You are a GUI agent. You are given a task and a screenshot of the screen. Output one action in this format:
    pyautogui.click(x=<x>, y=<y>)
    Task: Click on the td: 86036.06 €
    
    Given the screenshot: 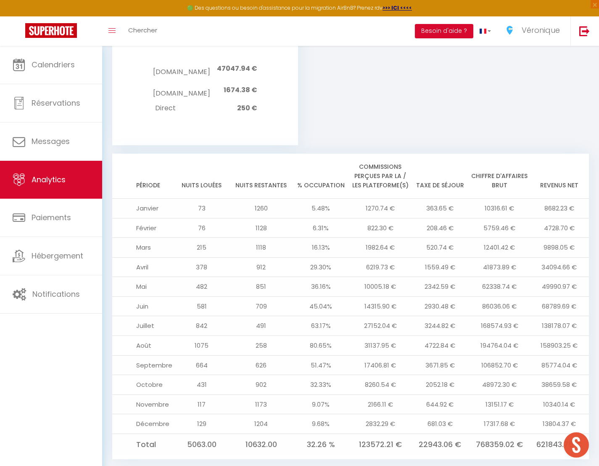 What is the action you would take?
    pyautogui.click(x=500, y=306)
    